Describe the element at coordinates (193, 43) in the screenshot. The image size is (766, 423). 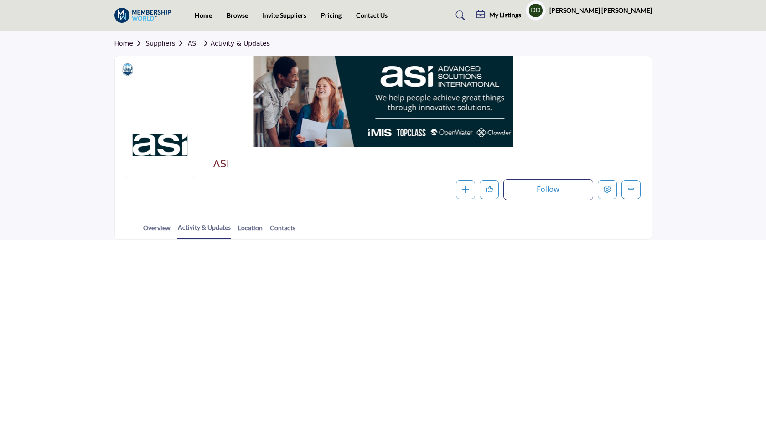
I see `a: ASI` at that location.